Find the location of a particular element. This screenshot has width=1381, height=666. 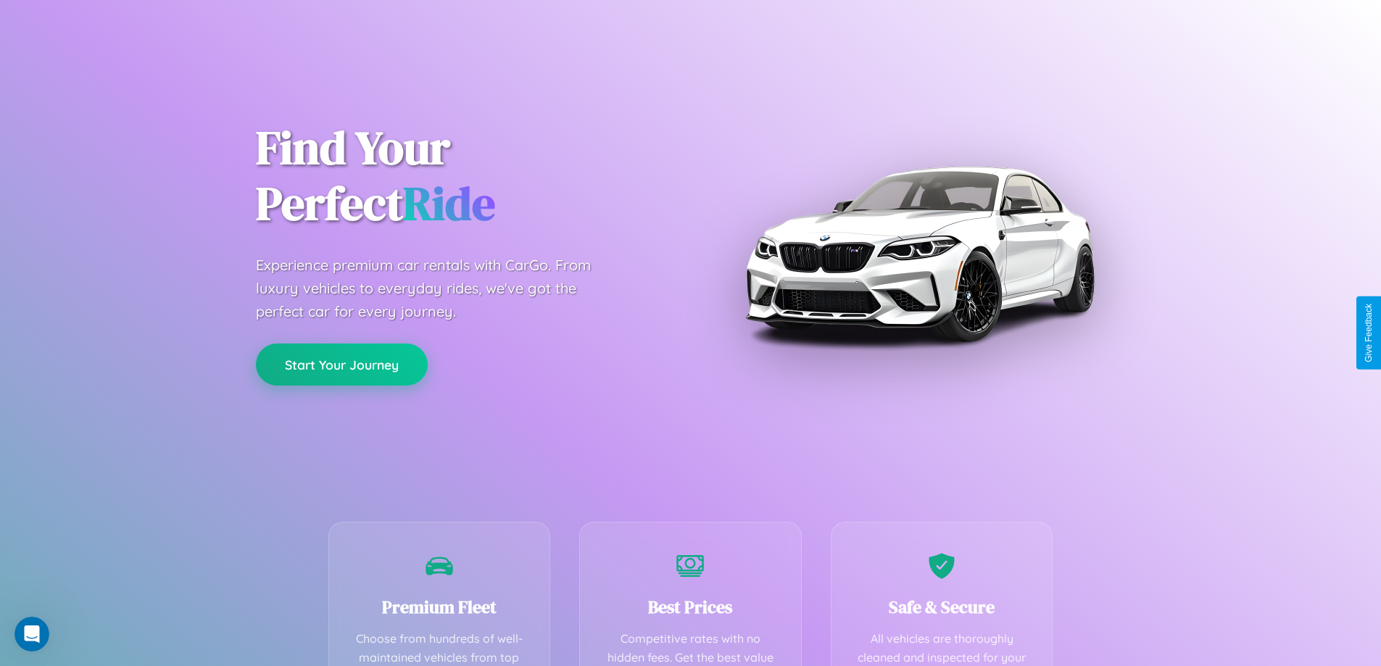

div: Give Feedback is located at coordinates (1368, 333).